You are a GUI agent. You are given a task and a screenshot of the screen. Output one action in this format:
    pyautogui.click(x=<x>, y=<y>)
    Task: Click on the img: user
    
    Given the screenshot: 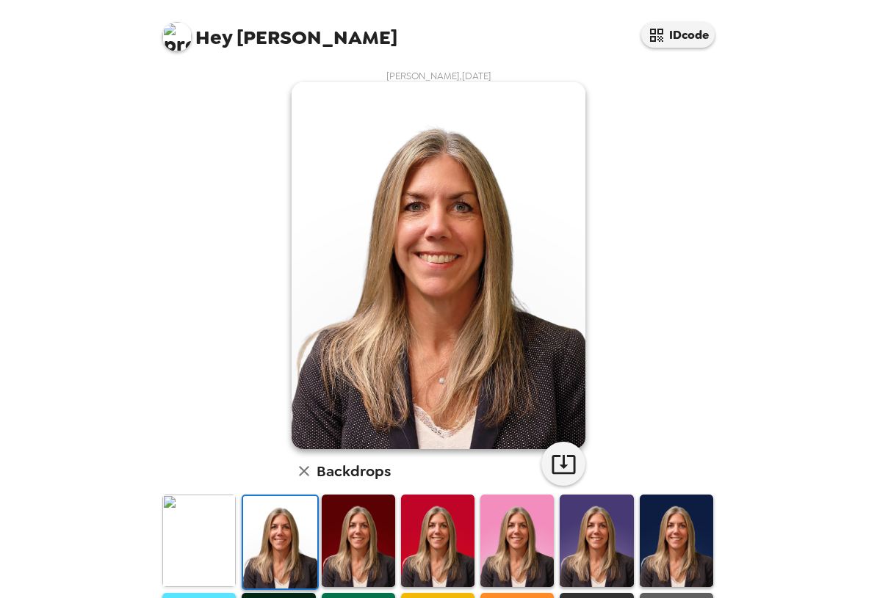 What is the action you would take?
    pyautogui.click(x=438, y=266)
    